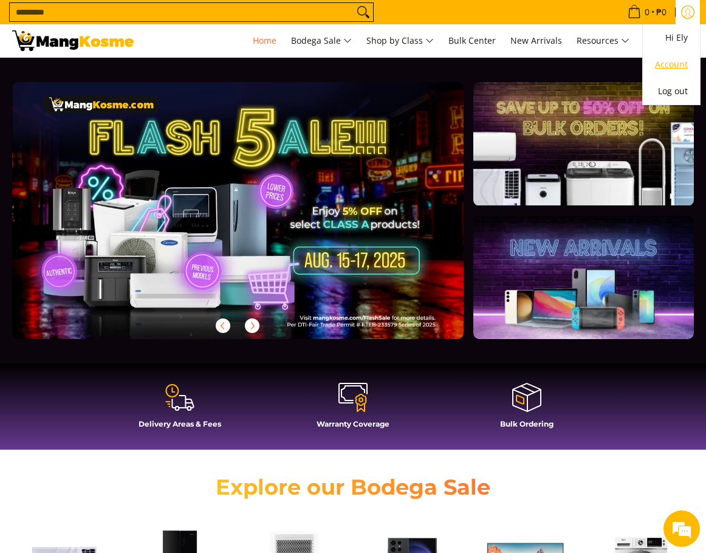 The image size is (706, 553). I want to click on span: Bulk Center, so click(472, 40).